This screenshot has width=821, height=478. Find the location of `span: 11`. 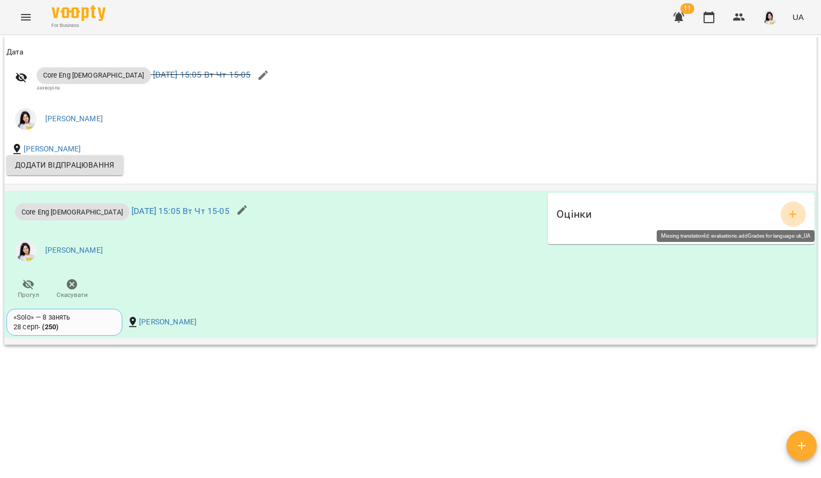

span: 11 is located at coordinates (688, 9).